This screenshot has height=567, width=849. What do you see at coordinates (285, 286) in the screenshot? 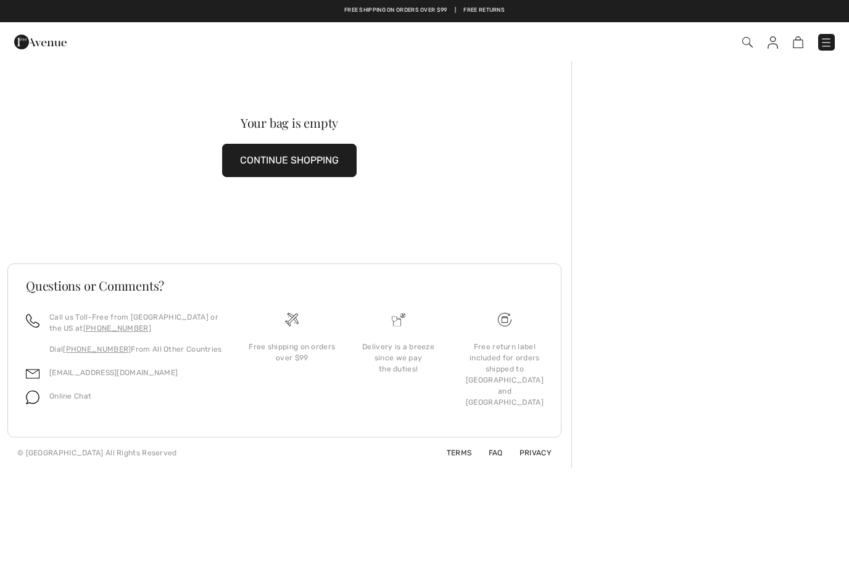
I see `h3: Questions or Comments?` at bounding box center [285, 286].